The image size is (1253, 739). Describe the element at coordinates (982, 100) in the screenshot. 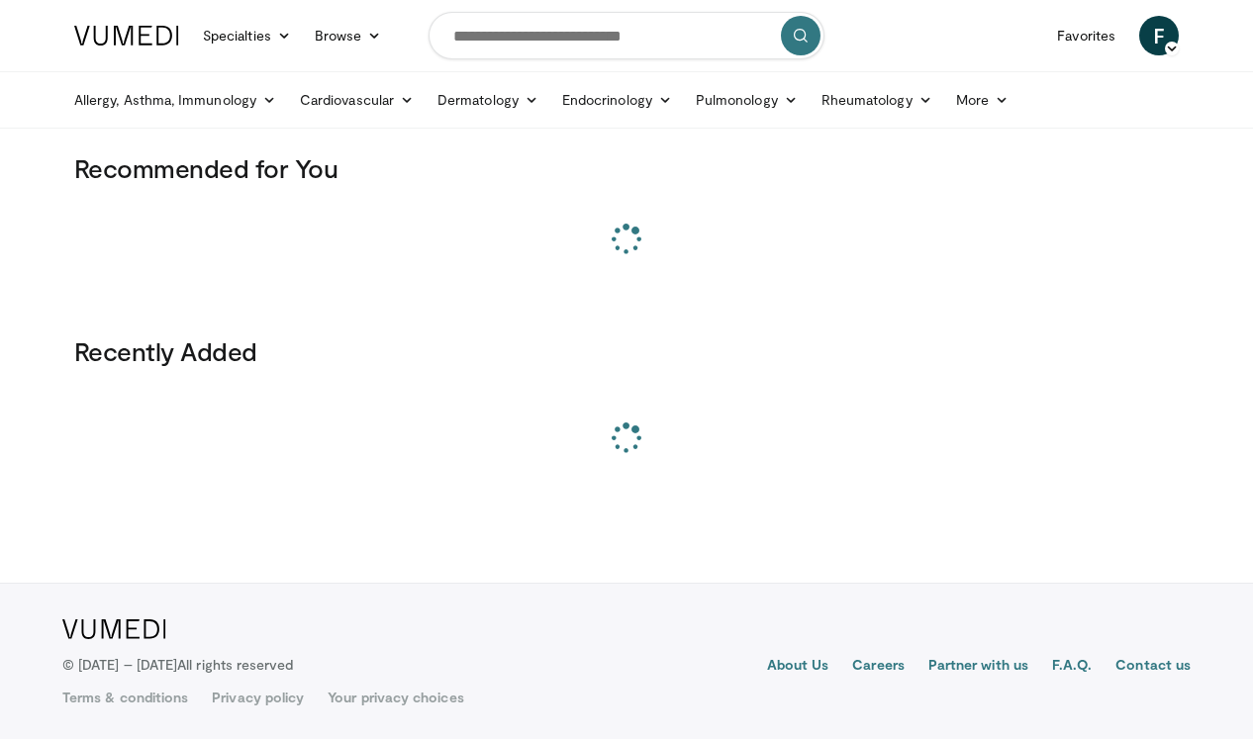

I see `a: More` at that location.